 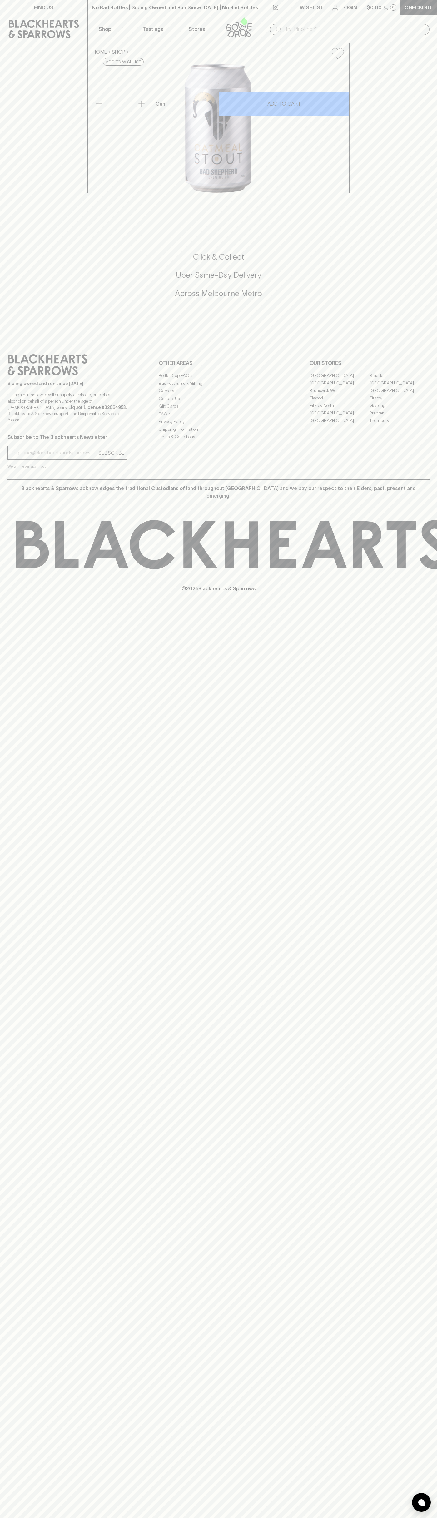 I want to click on input: Try "Pinot noir", so click(x=355, y=29).